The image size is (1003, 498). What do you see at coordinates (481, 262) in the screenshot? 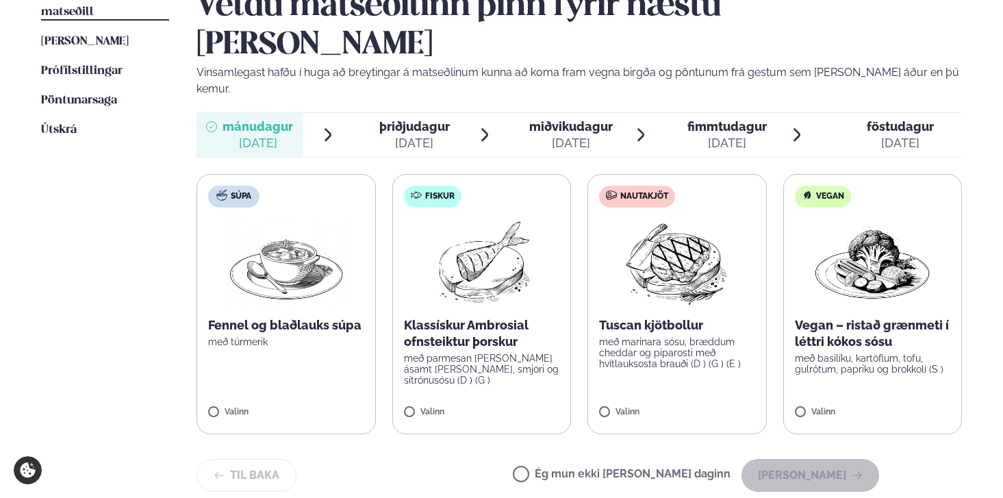
I see `img: Fish.png` at bounding box center [481, 262].